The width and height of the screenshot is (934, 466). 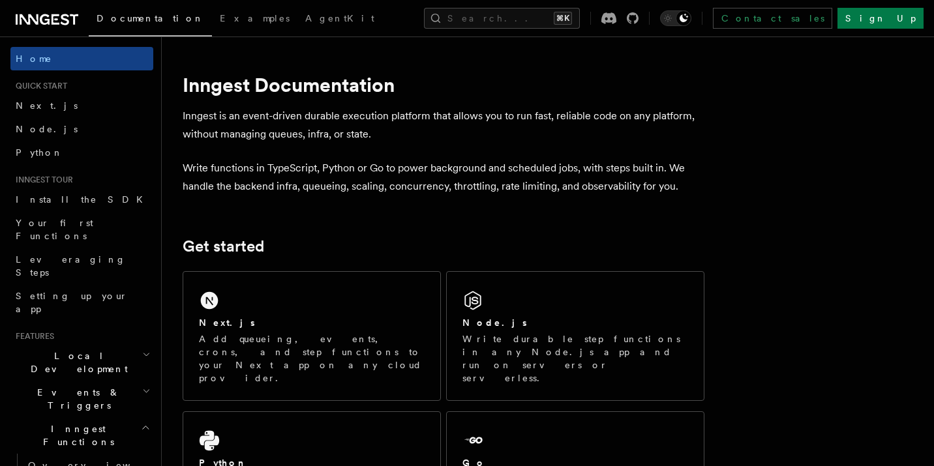 I want to click on span: Python, so click(x=39, y=153).